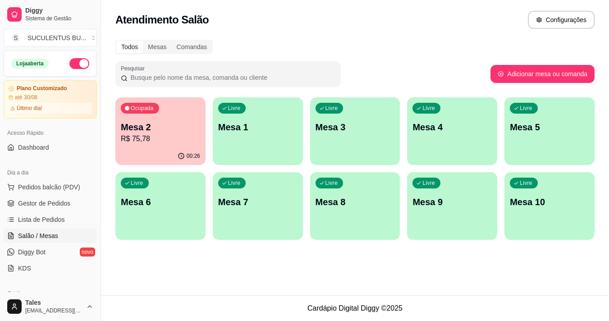  What do you see at coordinates (50, 252) in the screenshot?
I see `a: Diggy Botnovo` at bounding box center [50, 252].